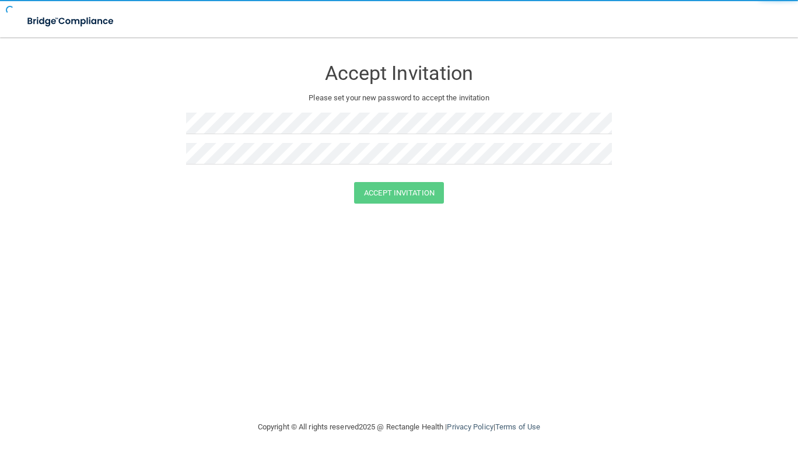  Describe the element at coordinates (470, 427) in the screenshot. I see `a: Privacy Policy` at that location.